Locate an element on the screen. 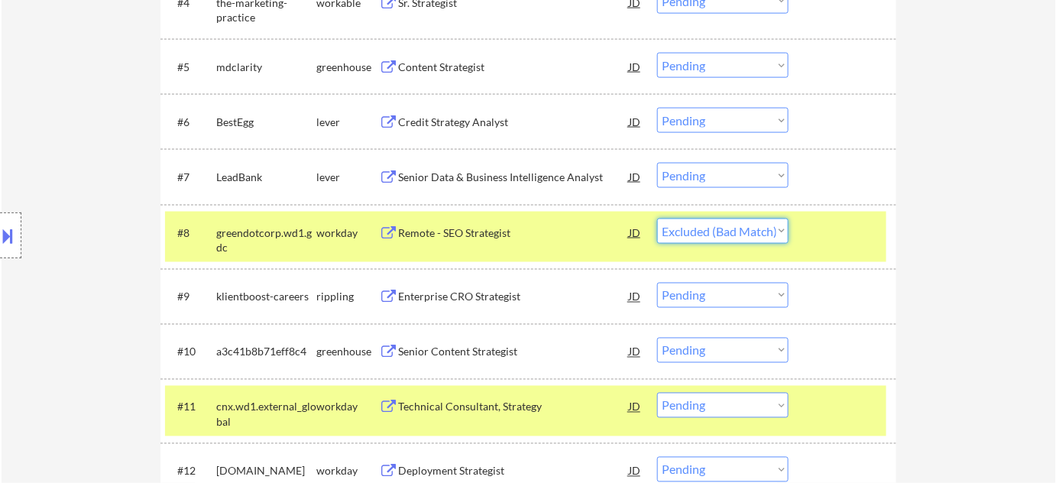 This screenshot has height=483, width=1056. div: Remote - SEO Strategist is located at coordinates (514, 233).